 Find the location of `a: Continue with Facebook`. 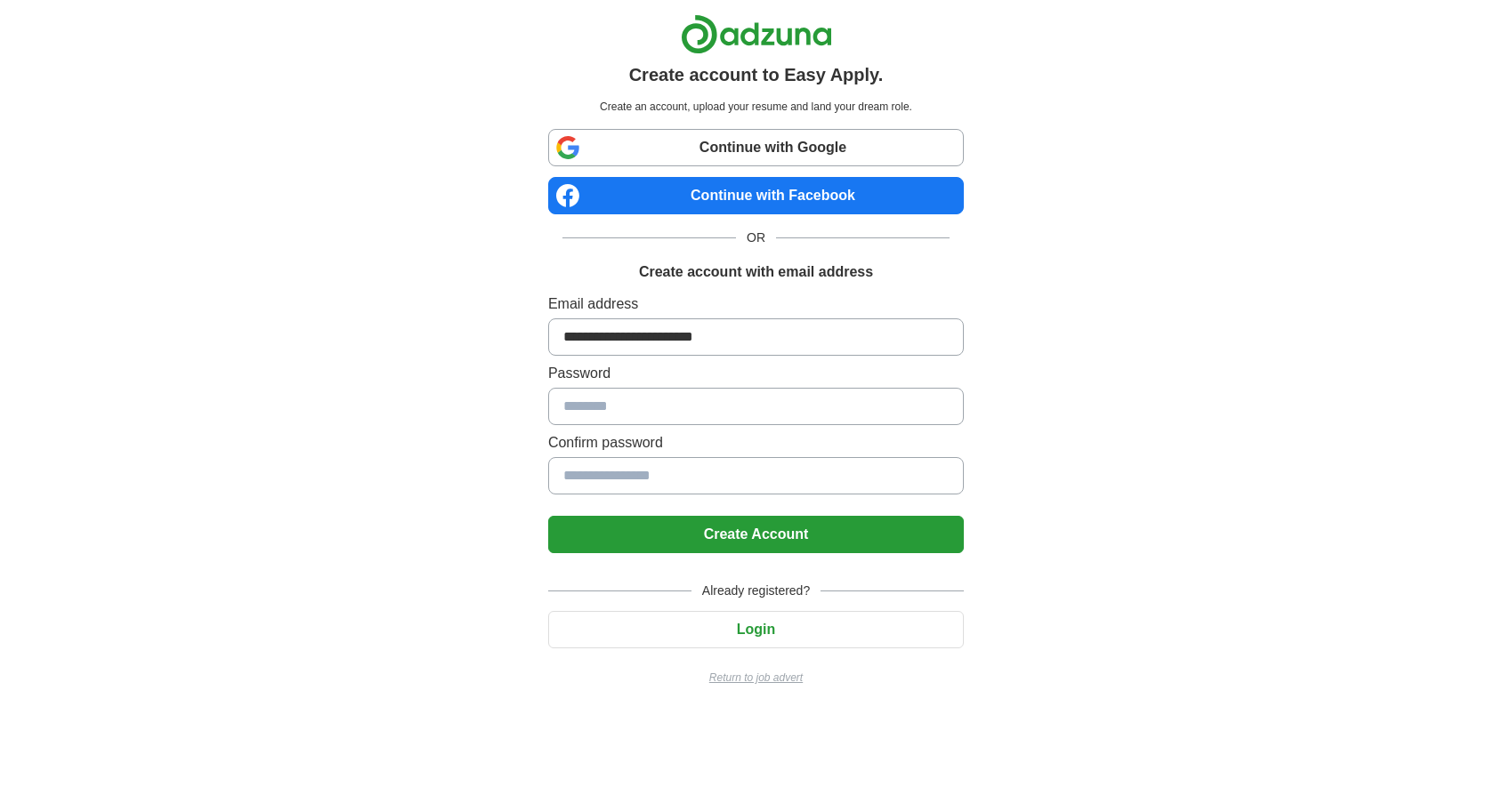

a: Continue with Facebook is located at coordinates (756, 195).